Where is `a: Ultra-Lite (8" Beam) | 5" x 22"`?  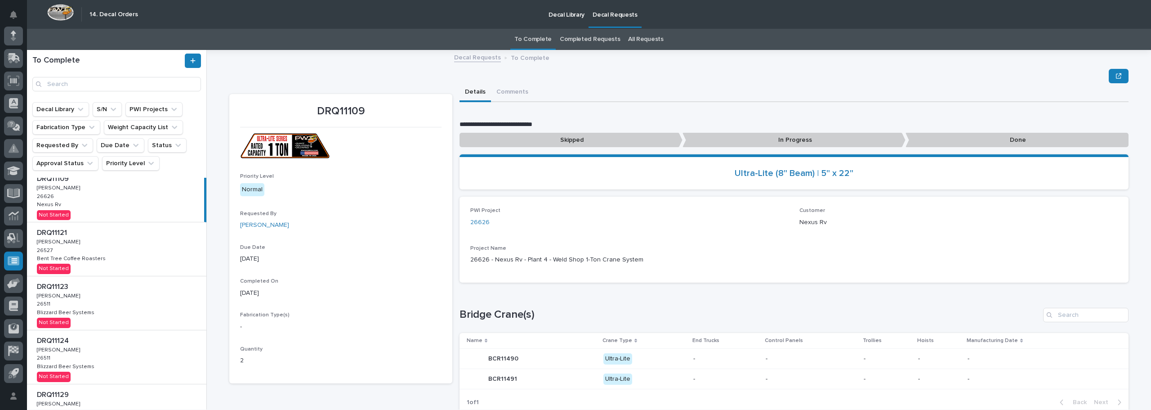 a: Ultra-Lite (8" Beam) | 5" x 22" is located at coordinates (794, 173).